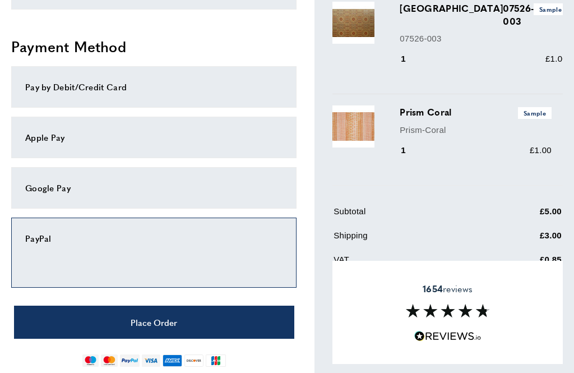  What do you see at coordinates (475, 130) in the screenshot?
I see `p: Prism-Coral` at bounding box center [475, 130].